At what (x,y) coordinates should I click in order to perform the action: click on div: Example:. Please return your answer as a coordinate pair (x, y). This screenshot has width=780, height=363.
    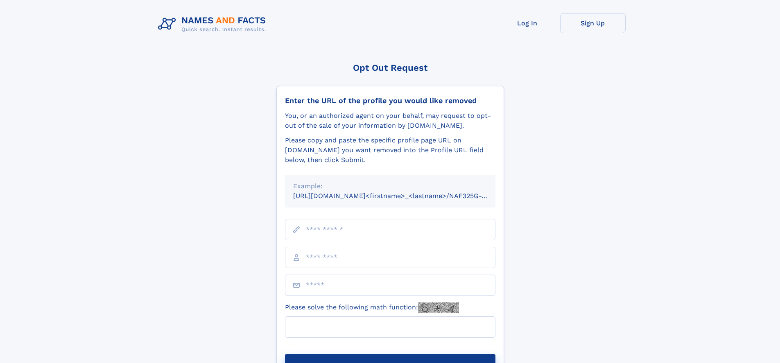
    Looking at the image, I should click on (390, 186).